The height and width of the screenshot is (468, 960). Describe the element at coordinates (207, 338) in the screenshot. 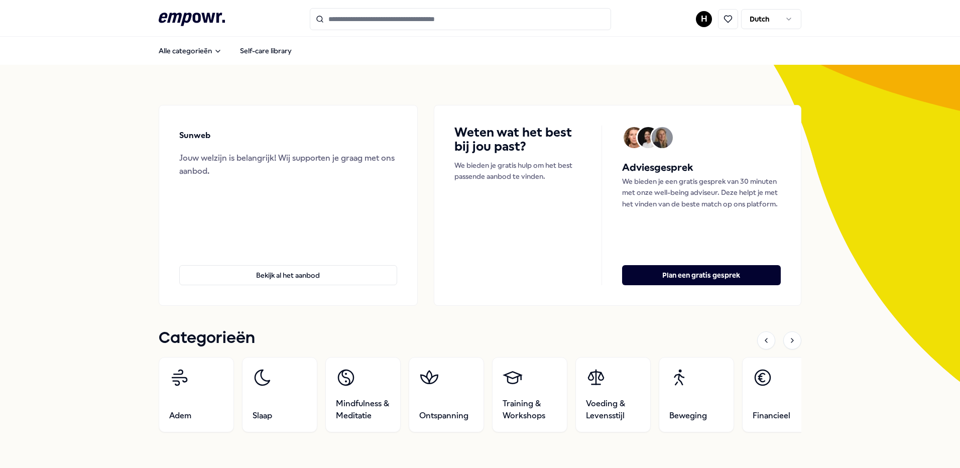

I see `h1: Categorieën` at that location.